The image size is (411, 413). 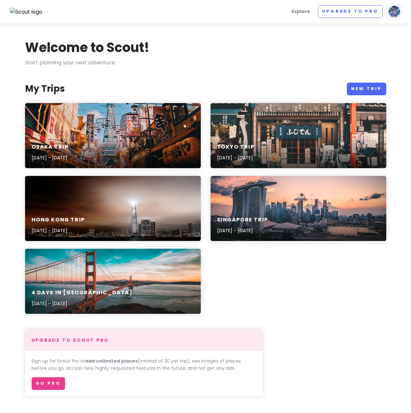 What do you see at coordinates (58, 220) in the screenshot?
I see `h6: Hong Kong Trip` at bounding box center [58, 220].